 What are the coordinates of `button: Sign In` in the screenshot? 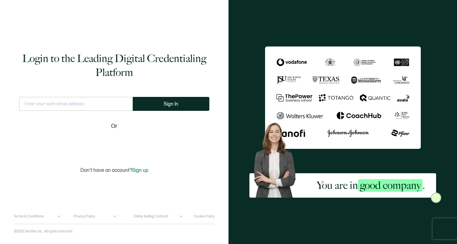 It's located at (171, 104).